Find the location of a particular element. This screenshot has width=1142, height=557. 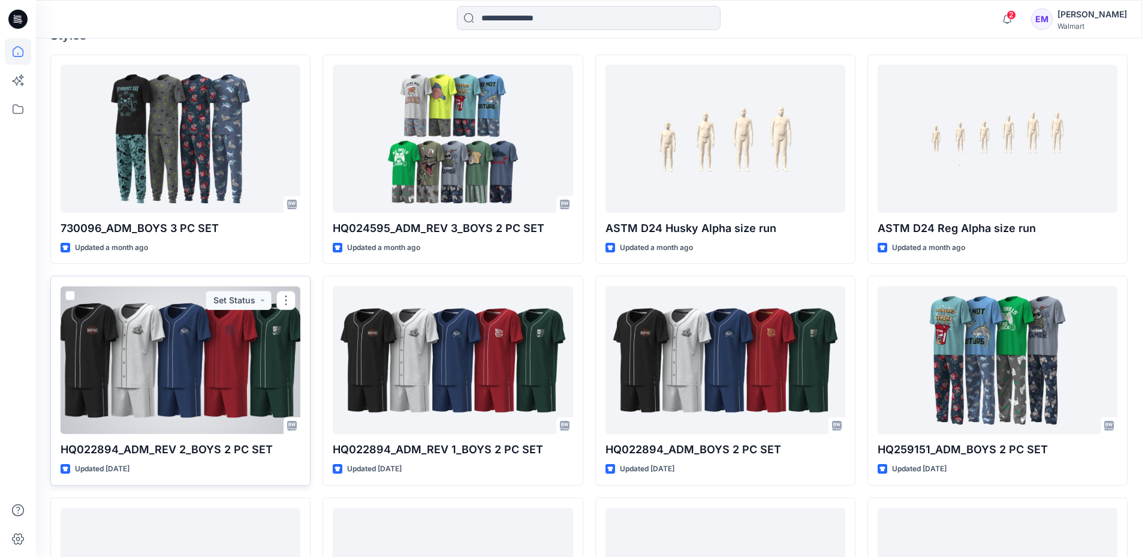

a: 730096_ADM_BOYS 3 PC SET is located at coordinates (180, 138).